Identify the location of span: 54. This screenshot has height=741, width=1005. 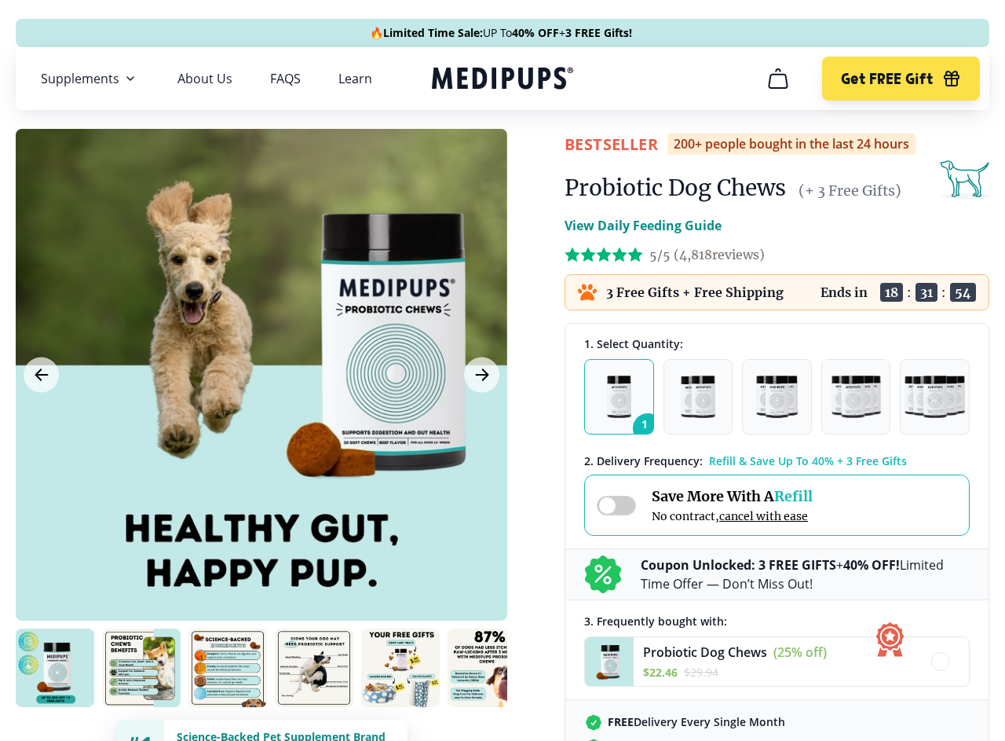
(963, 292).